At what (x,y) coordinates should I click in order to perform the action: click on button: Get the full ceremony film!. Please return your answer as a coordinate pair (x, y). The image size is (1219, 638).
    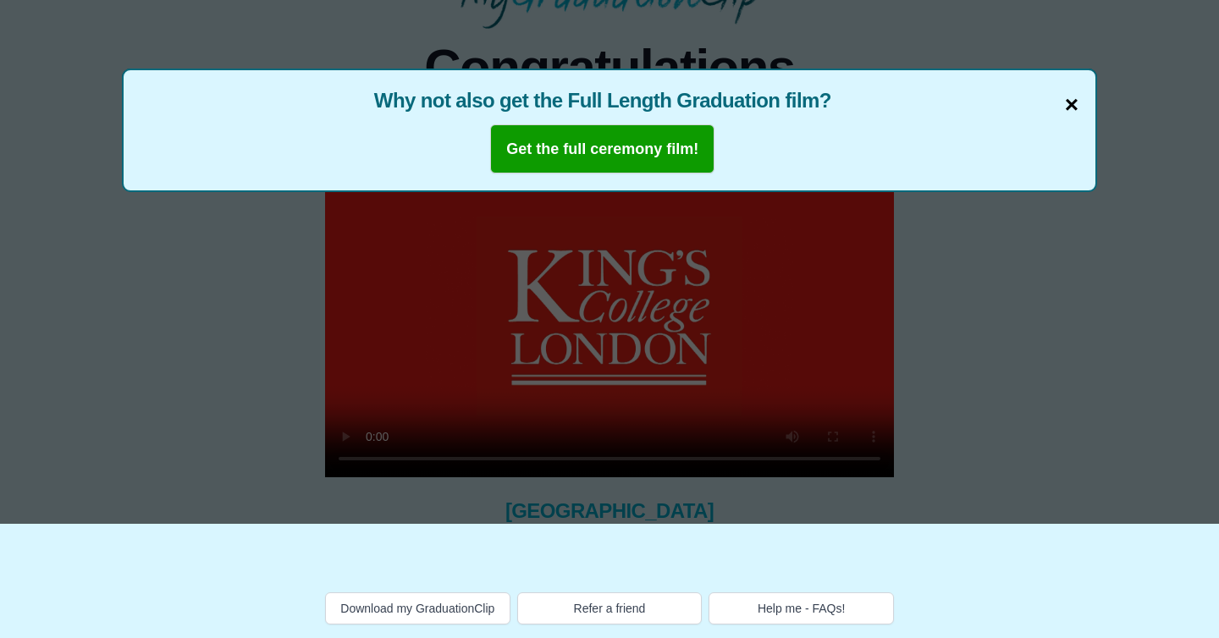
    Looking at the image, I should click on (602, 149).